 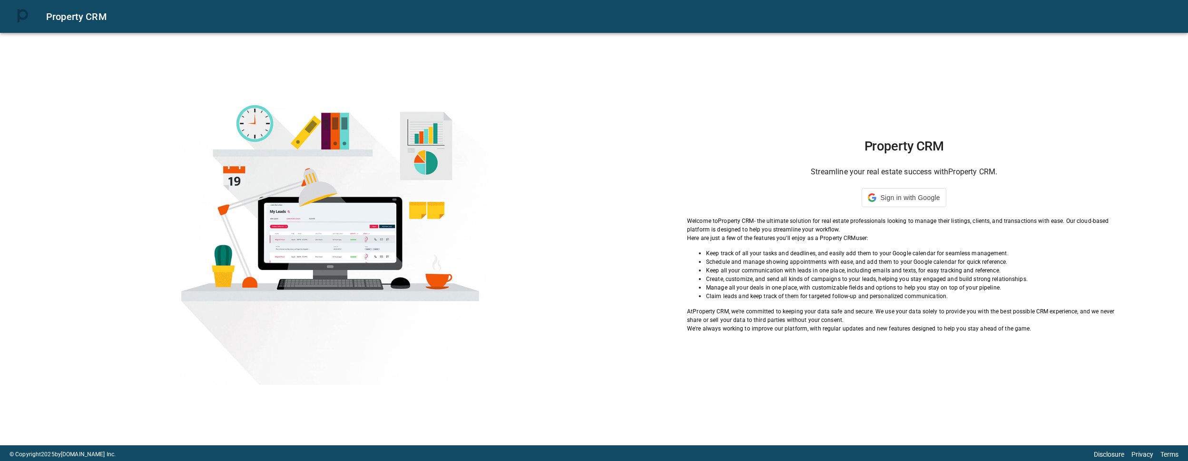 I want to click on p: Claim leads and keep track of them for targeted follow-up and personalized communication., so click(x=913, y=296).